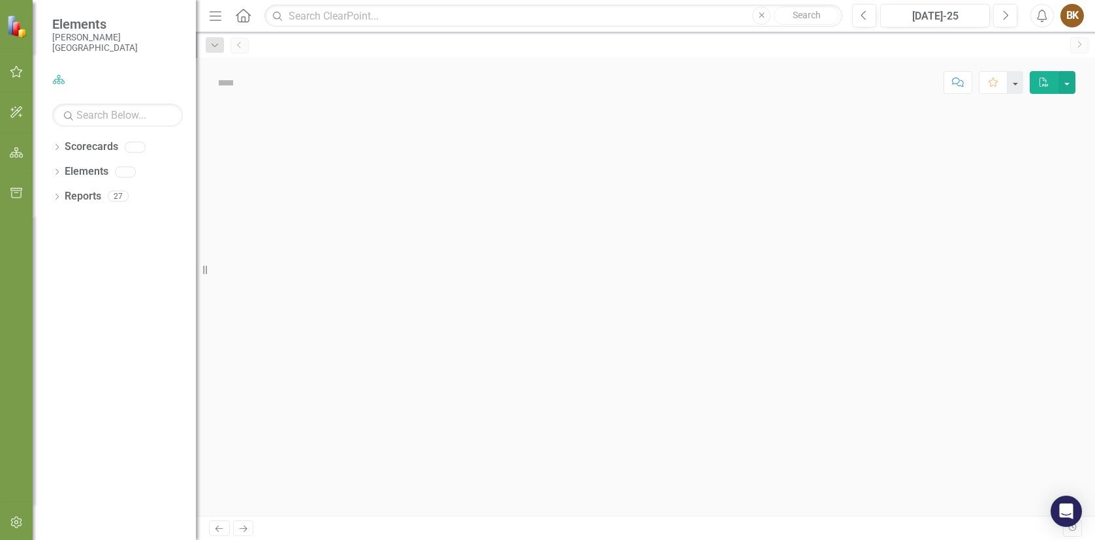 Image resolution: width=1095 pixels, height=540 pixels. What do you see at coordinates (86, 172) in the screenshot?
I see `a: Elements` at bounding box center [86, 172].